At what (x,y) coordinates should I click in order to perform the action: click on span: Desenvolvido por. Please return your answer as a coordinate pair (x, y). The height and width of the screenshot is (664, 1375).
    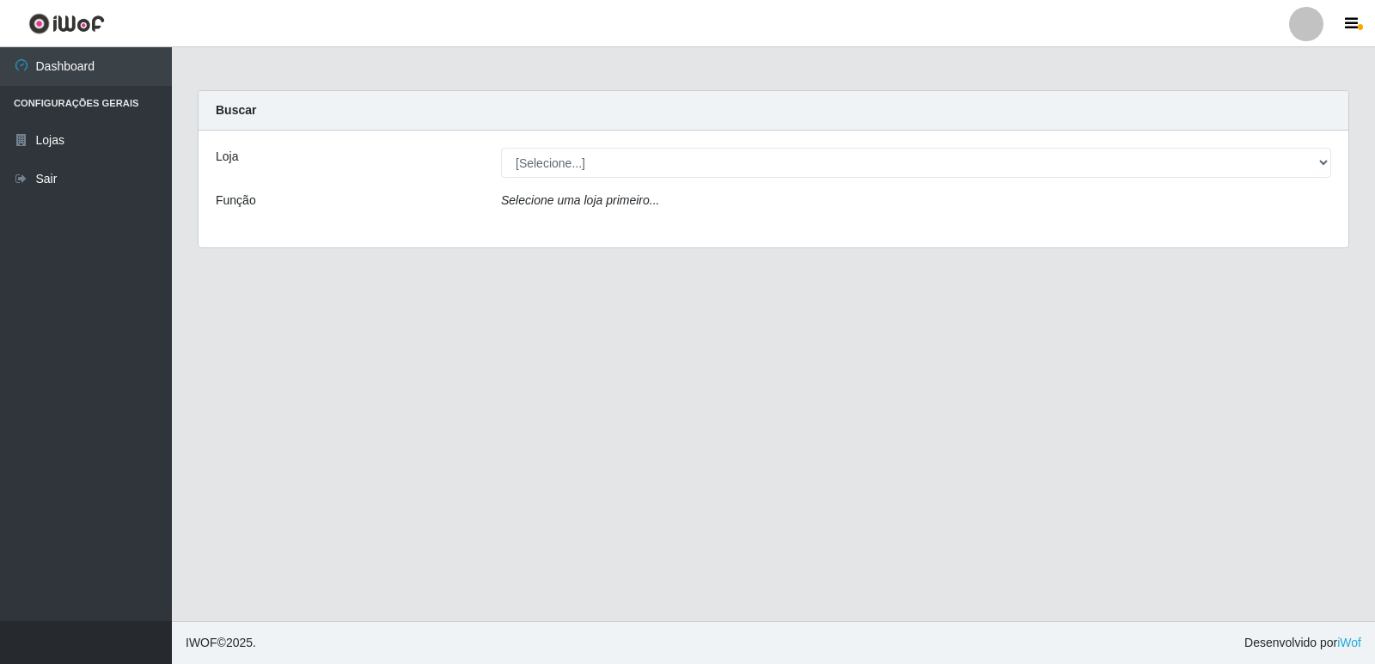
    Looking at the image, I should click on (1303, 643).